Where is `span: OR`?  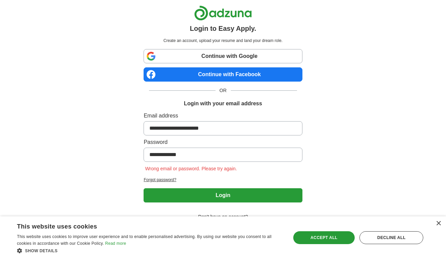
span: OR is located at coordinates (223, 91).